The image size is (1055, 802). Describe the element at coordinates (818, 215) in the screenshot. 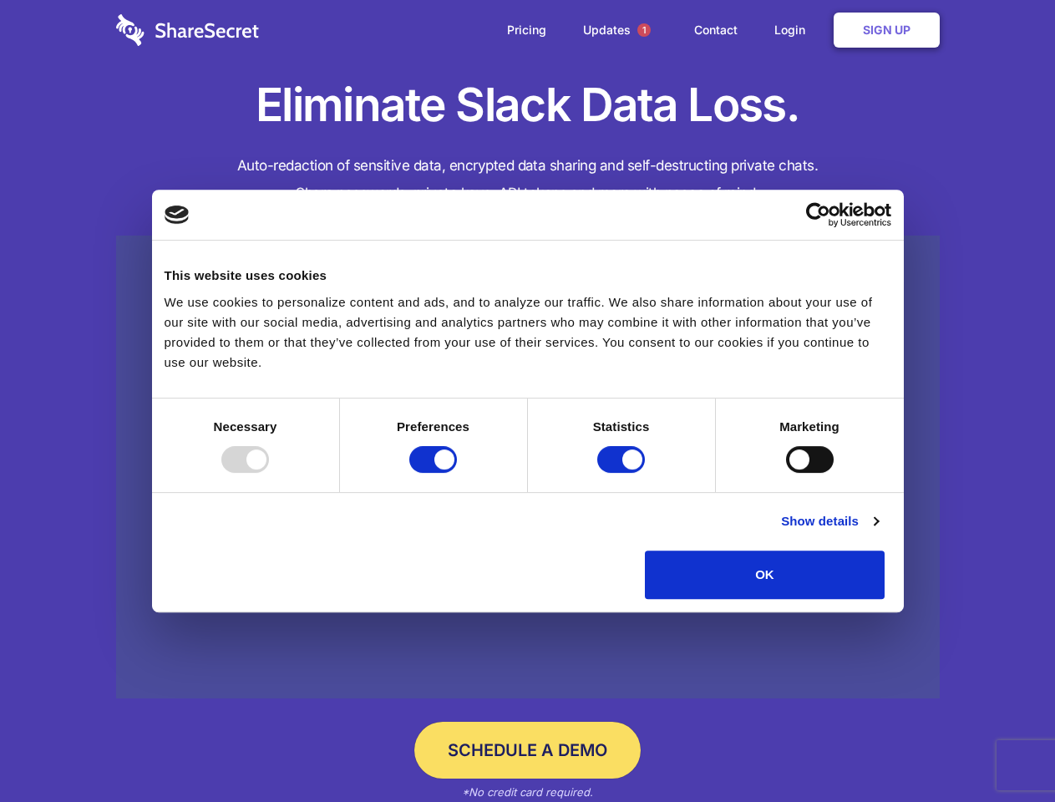

I see `a: Usercentrics Cookiebot - opens in a new window` at that location.